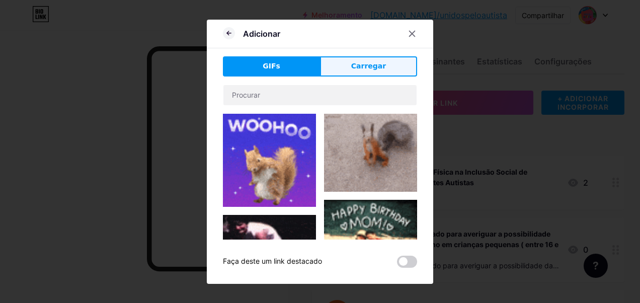 The image size is (640, 303). Describe the element at coordinates (272, 262) in the screenshot. I see `div: Faça deste um link destacado` at that location.